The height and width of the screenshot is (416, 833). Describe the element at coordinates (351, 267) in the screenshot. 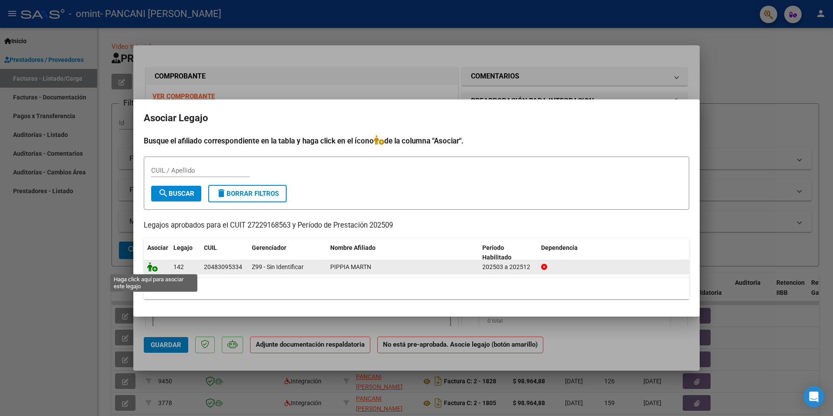

I see `span: PIPPIA MART­N` at that location.